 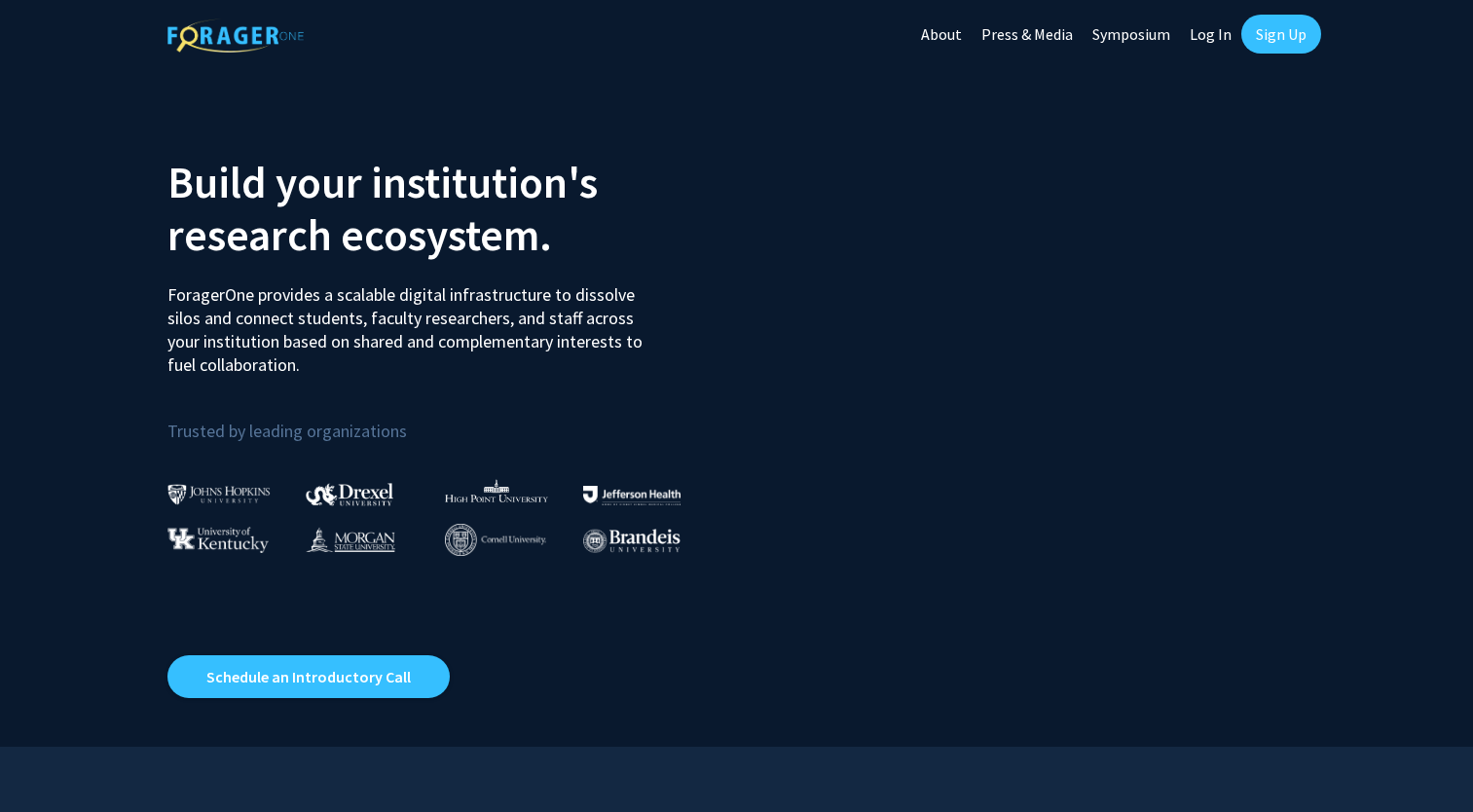 What do you see at coordinates (497, 491) in the screenshot?
I see `img: High Point University` at bounding box center [497, 491].